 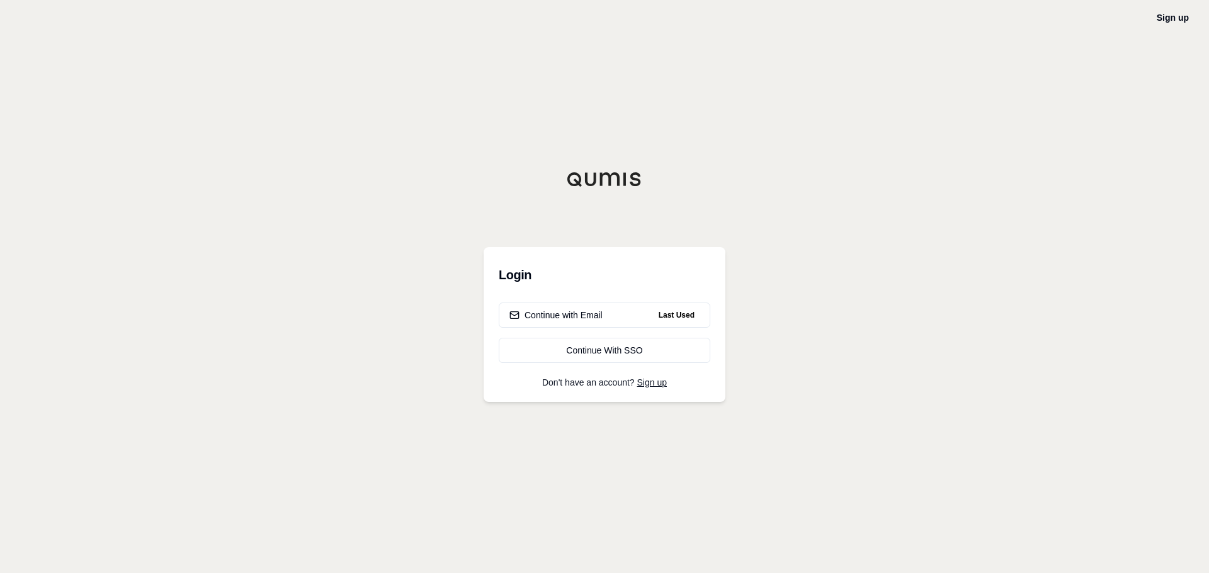 What do you see at coordinates (676, 315) in the screenshot?
I see `span: Last Used` at bounding box center [676, 315].